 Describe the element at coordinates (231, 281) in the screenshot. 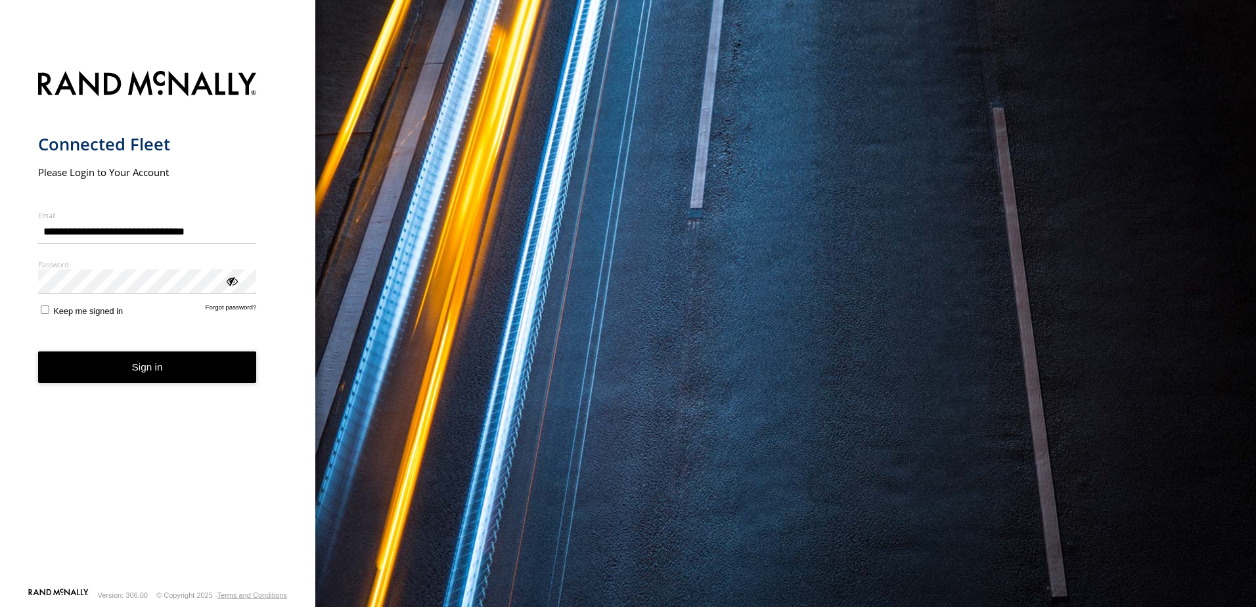

I see `div: ViewPassword` at that location.